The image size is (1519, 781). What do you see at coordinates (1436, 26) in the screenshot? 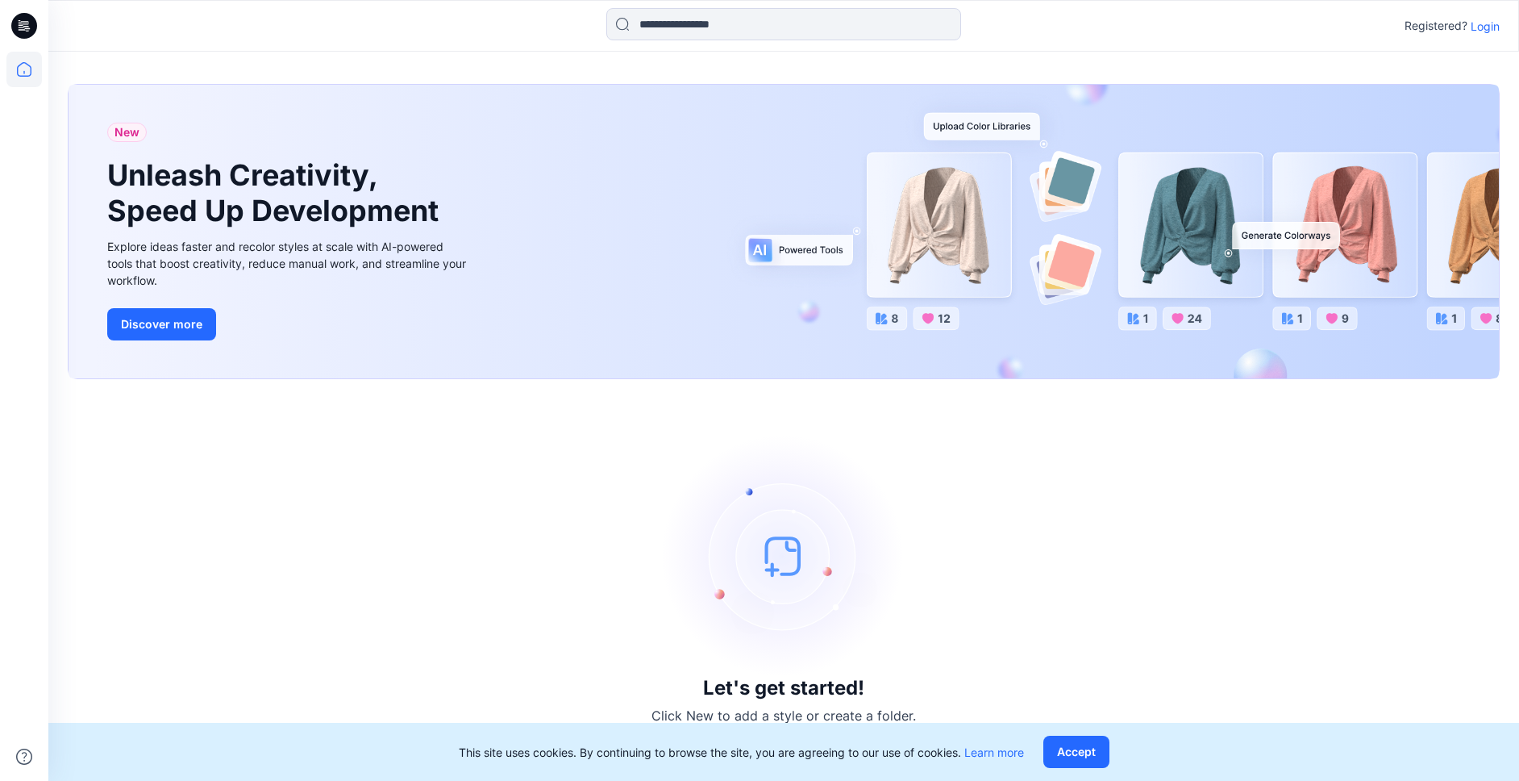
I see `p: Registered?` at bounding box center [1436, 26].